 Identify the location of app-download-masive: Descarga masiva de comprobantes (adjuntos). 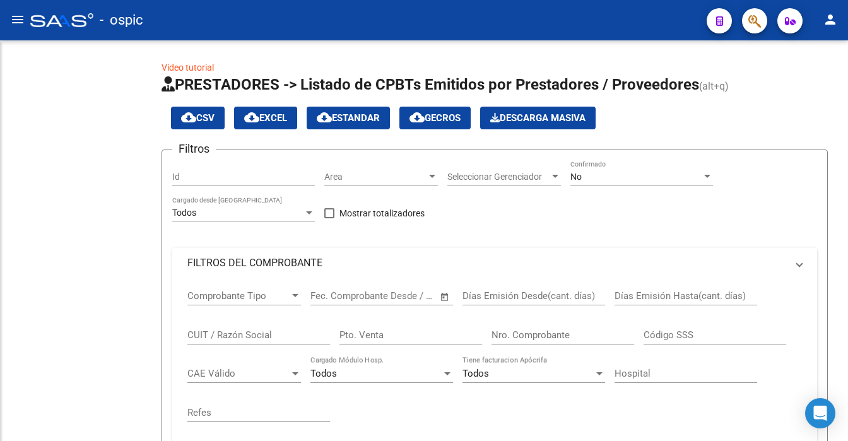
(538, 118).